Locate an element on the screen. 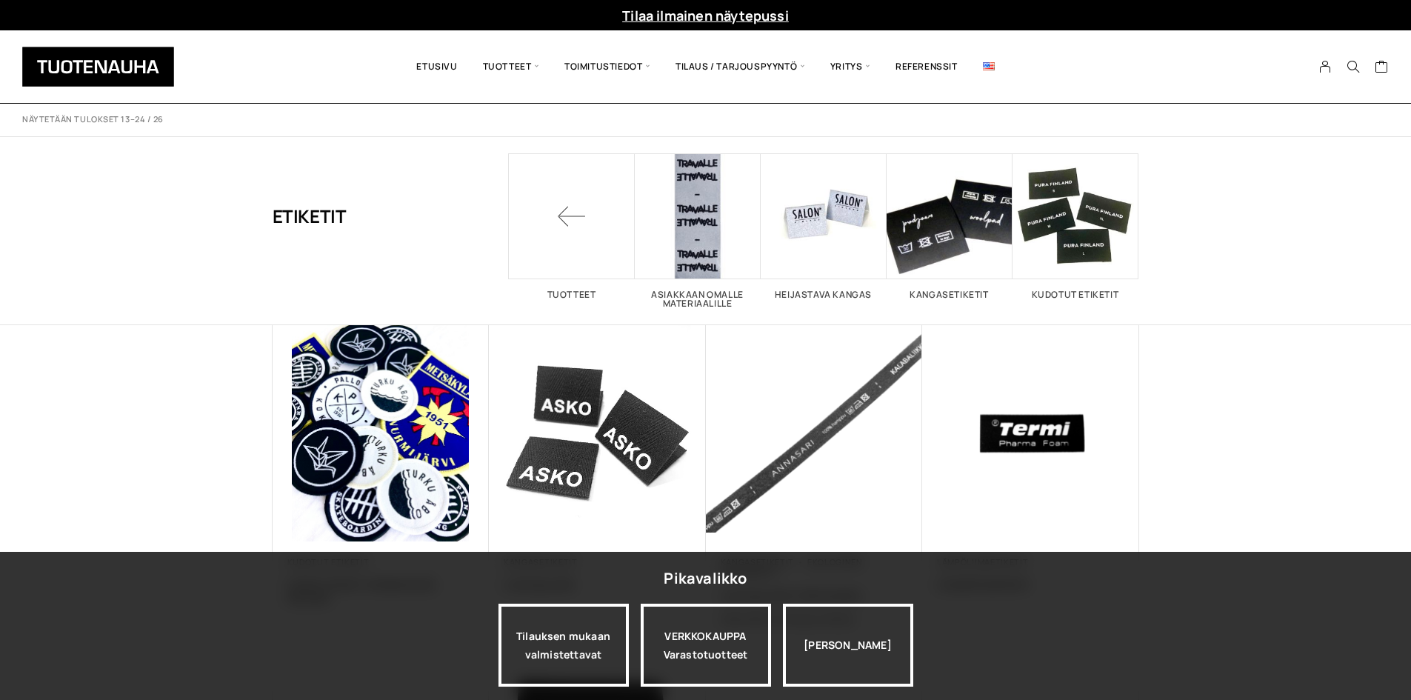 The height and width of the screenshot is (700, 1411). a: VERKKOKAUPPAVarastotuotteet is located at coordinates (706, 645).